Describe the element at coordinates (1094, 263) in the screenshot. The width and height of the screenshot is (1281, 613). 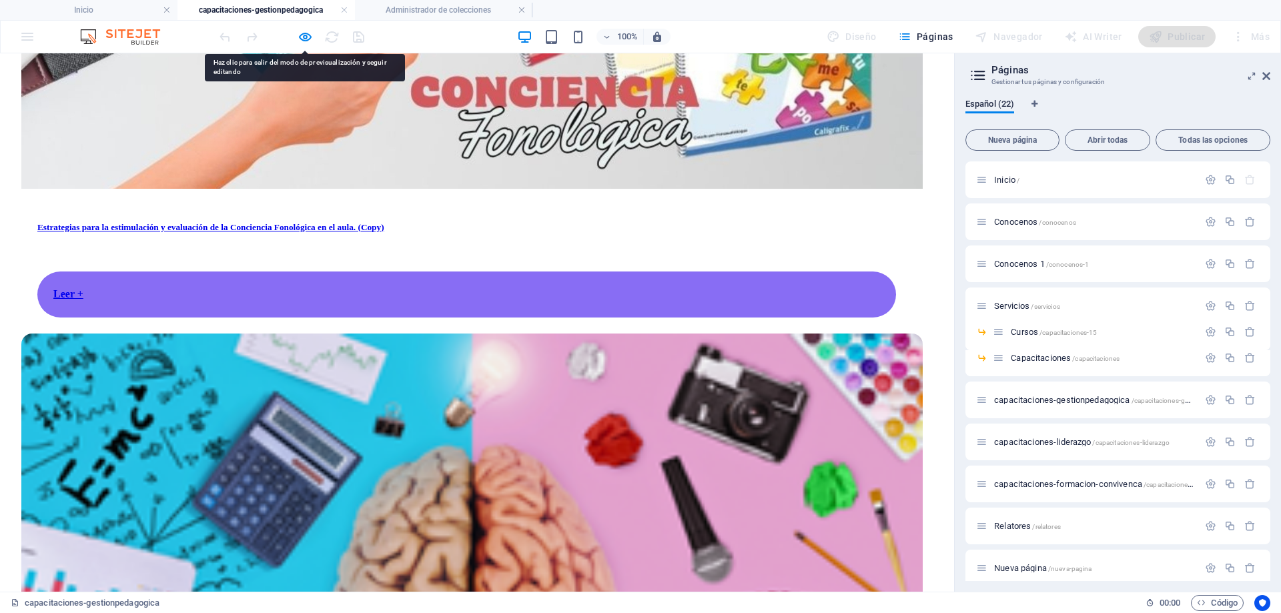
I see `div: Conocenos 1/conocenos-1` at that location.